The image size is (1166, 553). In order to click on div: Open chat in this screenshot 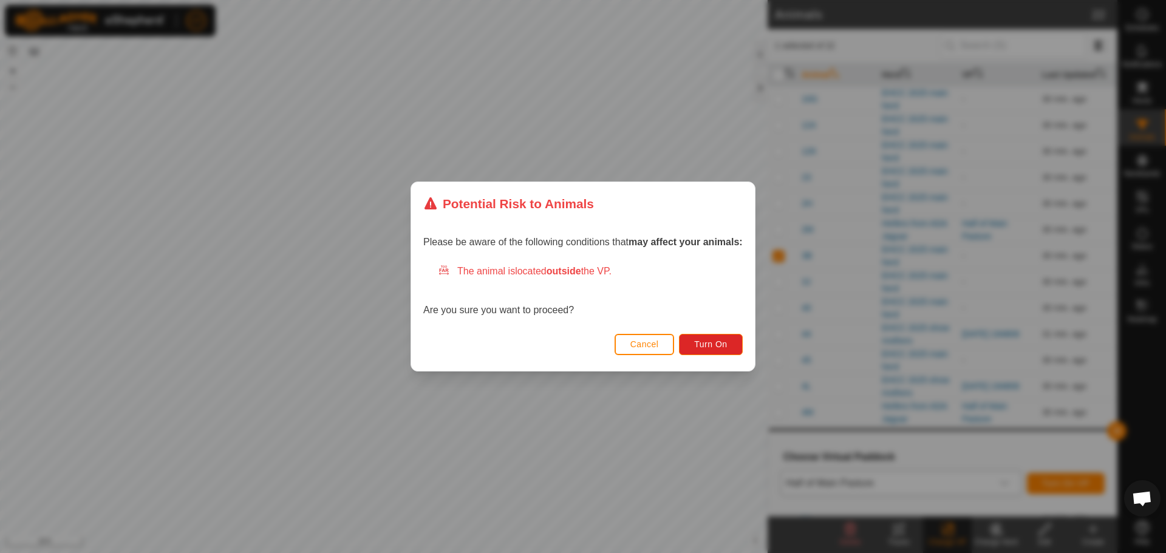, I will do `click(1143, 499)`.